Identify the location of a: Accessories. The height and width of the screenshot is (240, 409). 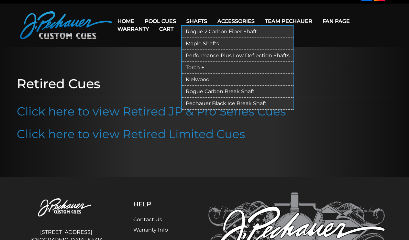
(236, 21).